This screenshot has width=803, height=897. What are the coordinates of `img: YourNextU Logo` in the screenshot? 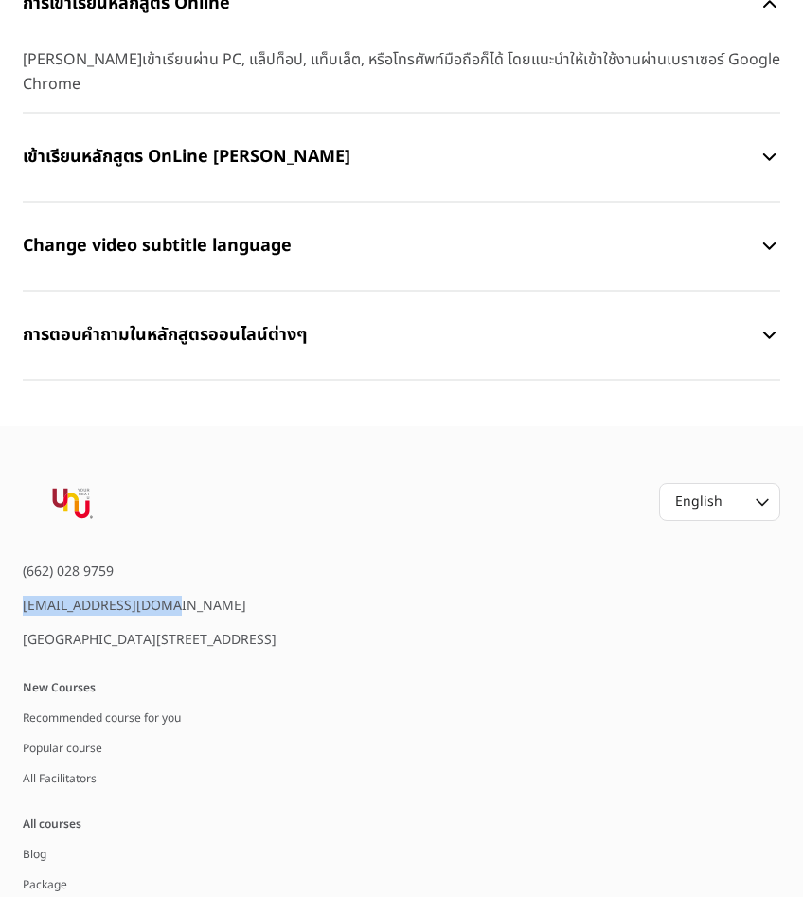 It's located at (72, 505).